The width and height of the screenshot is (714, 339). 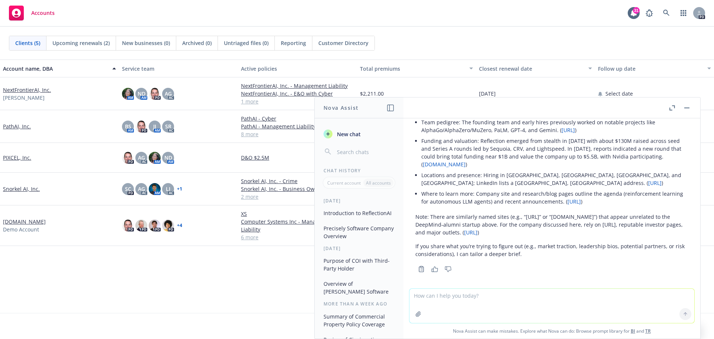 What do you see at coordinates (293, 43) in the screenshot?
I see `span: Reporting` at bounding box center [293, 43].